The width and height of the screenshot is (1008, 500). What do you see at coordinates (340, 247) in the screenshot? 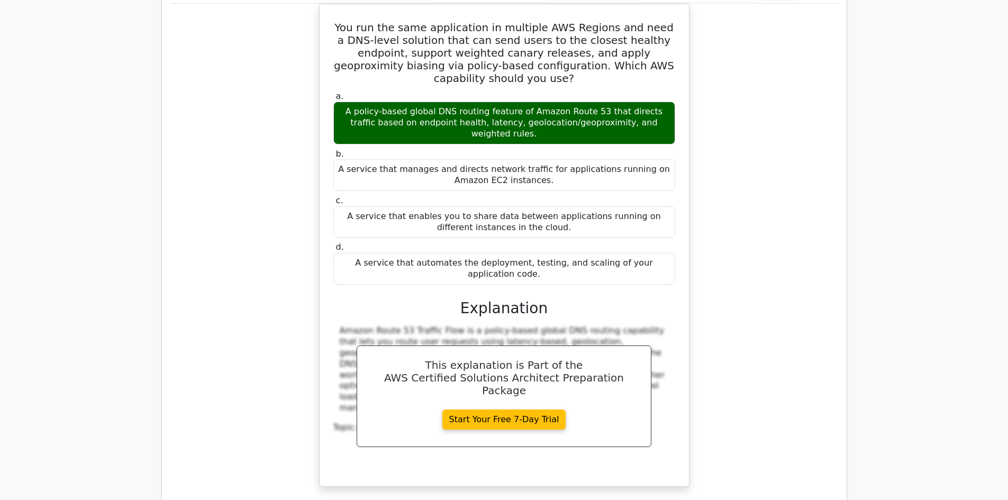
I see `span: d.` at bounding box center [340, 247].